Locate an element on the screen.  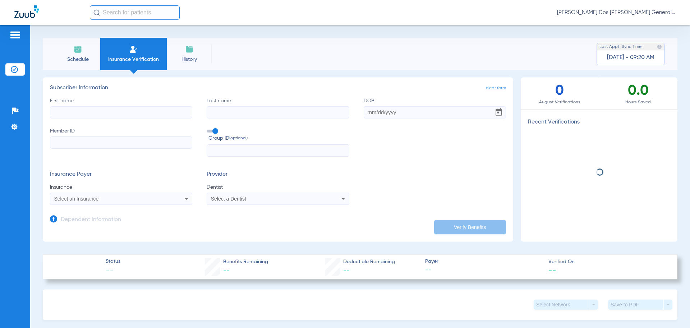
label: Member ID is located at coordinates (121, 142).